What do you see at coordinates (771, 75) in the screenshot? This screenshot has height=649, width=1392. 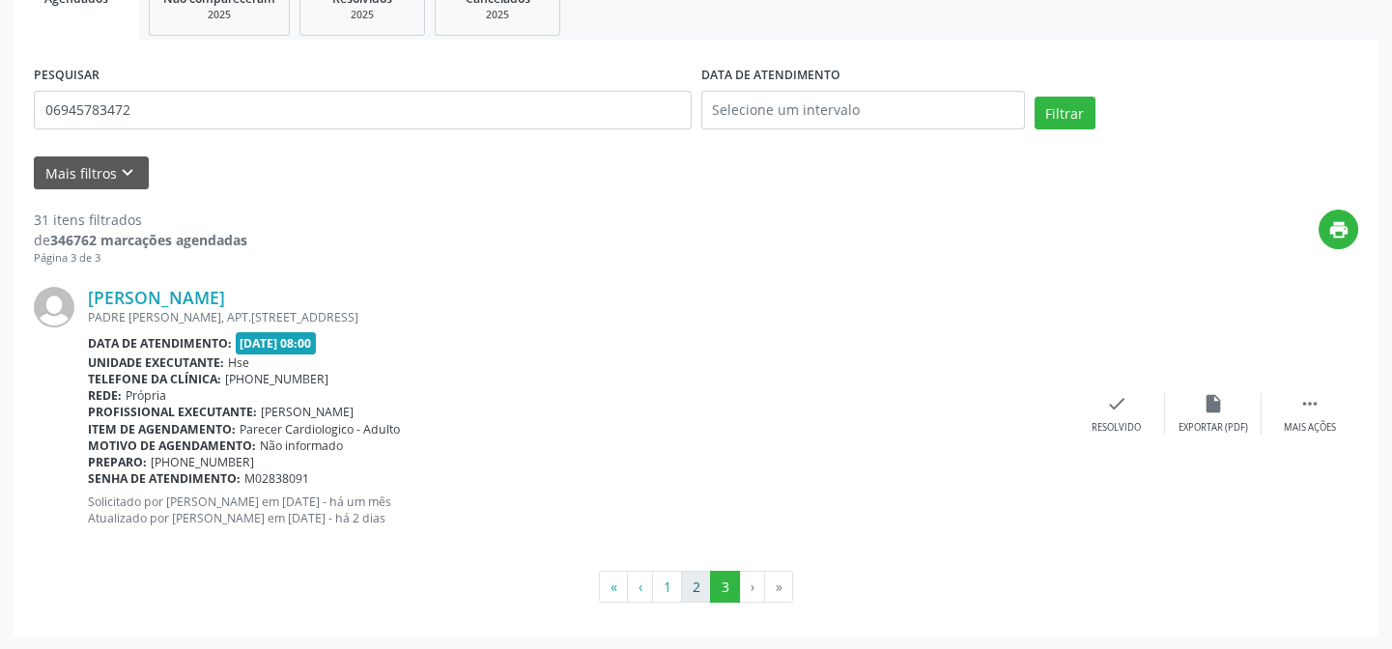 I see `label: DATA DE ATENDIMENTO` at bounding box center [771, 75].